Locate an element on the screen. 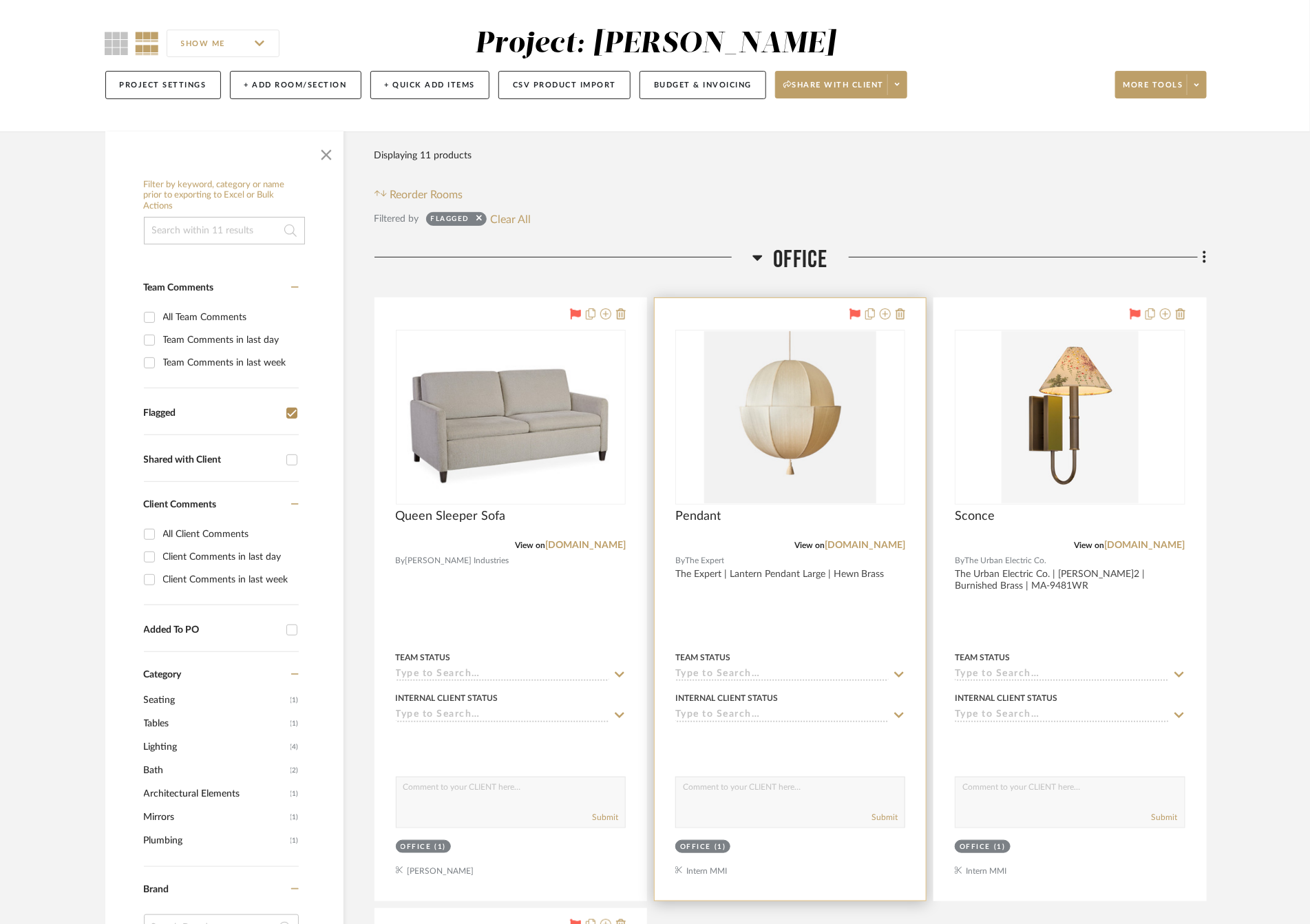 This screenshot has width=1310, height=924. span: More tools is located at coordinates (1153, 90).